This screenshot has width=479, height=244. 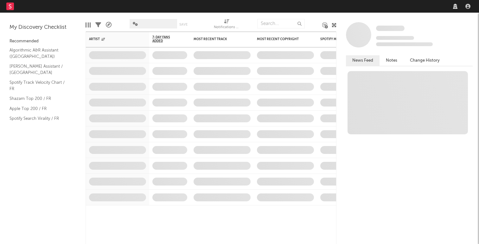 What do you see at coordinates (88, 25) in the screenshot?
I see `div: Edit Columns` at bounding box center [88, 25].